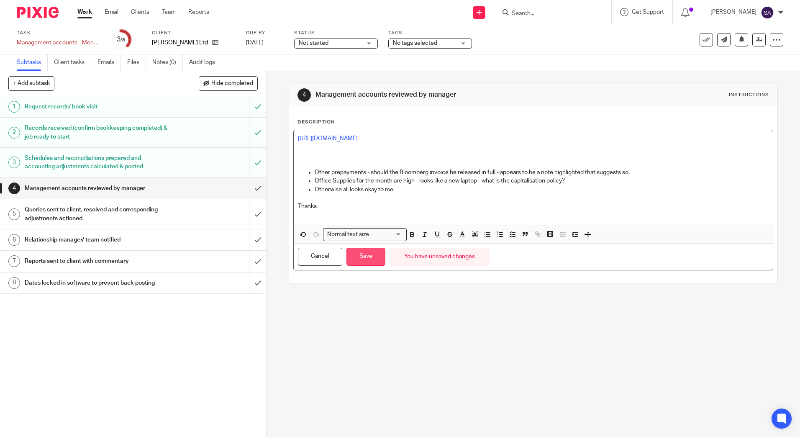  Describe the element at coordinates (84, 12) in the screenshot. I see `a: Work` at that location.